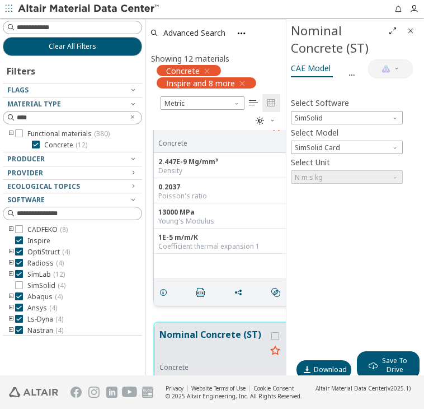 The image size is (424, 409). I want to click on div: 0.2037, so click(222, 187).